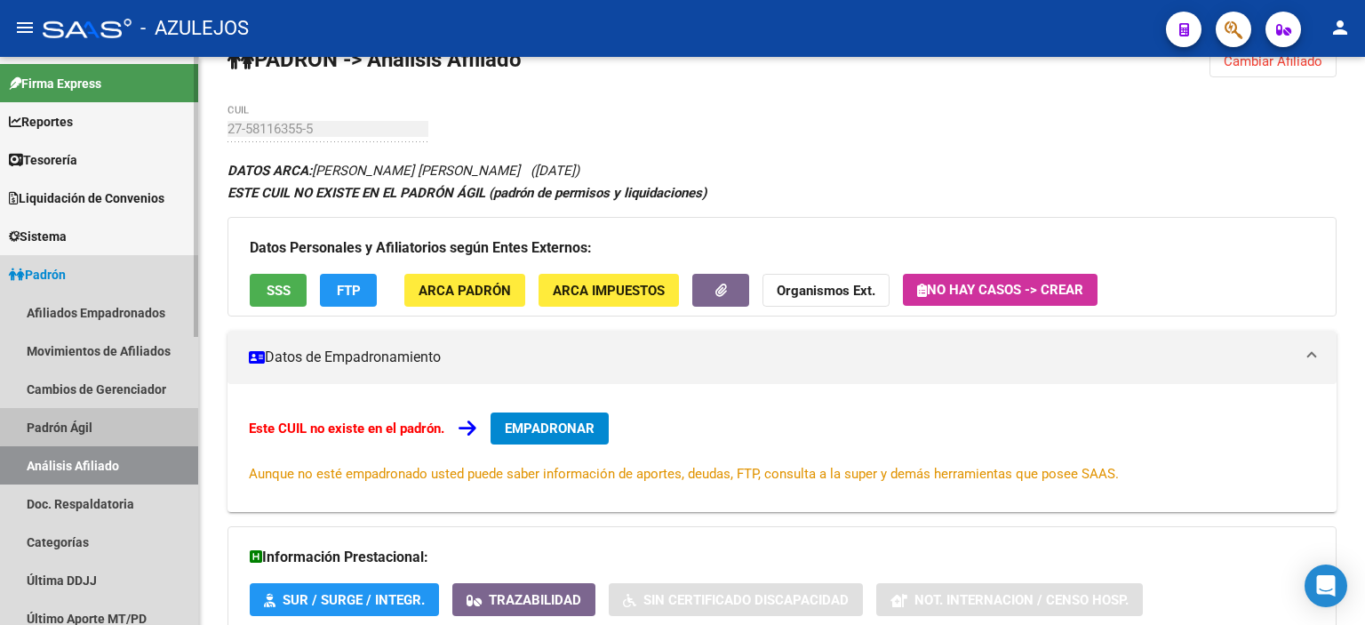  Describe the element at coordinates (465, 290) in the screenshot. I see `button: ARCA Padrón` at that location.